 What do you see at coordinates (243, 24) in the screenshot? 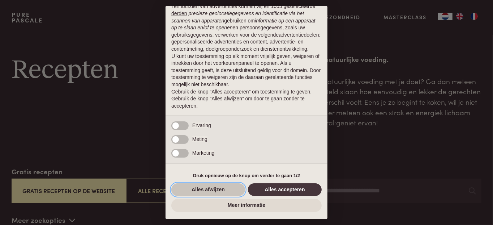
I see `em: informatie op een apparaat op te slaan en/of te openen` at bounding box center [243, 24].